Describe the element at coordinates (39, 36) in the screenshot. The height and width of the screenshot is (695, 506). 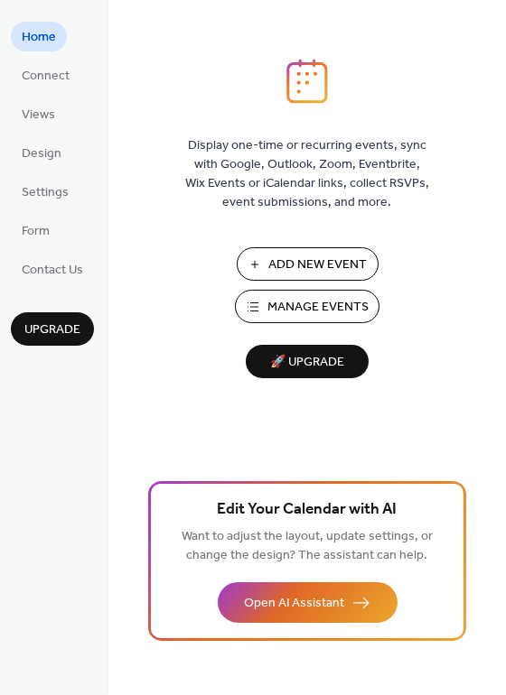
I see `a: Home` at that location.